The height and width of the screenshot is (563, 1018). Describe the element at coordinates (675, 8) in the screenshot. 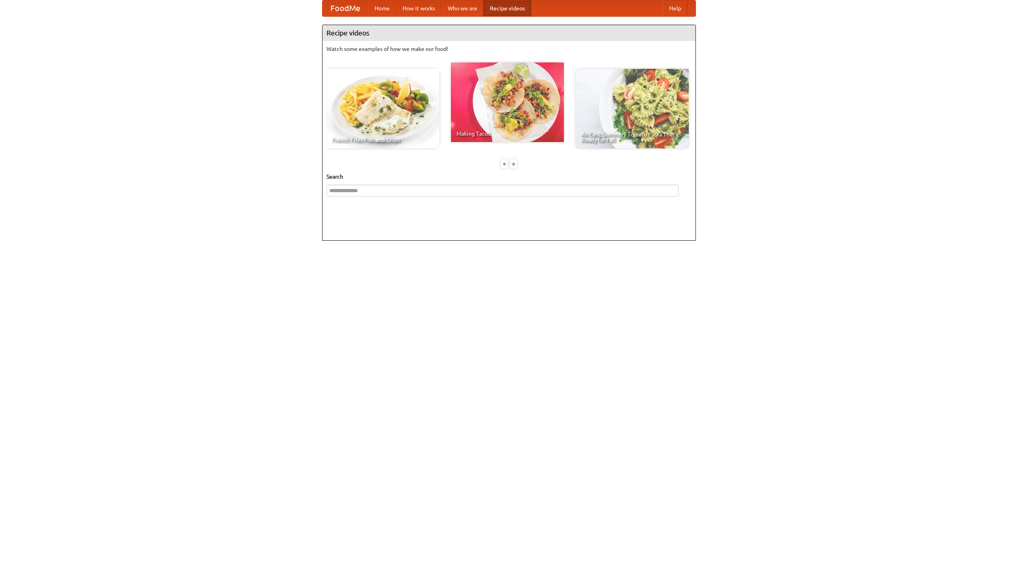

I see `a: Help` at that location.